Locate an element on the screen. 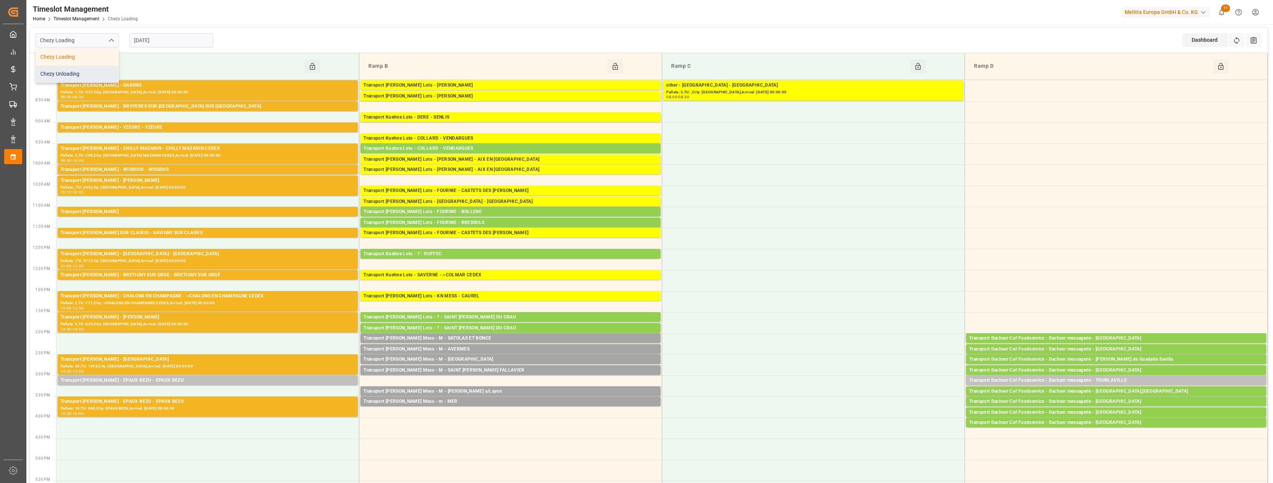 This screenshot has height=483, width=1273. button: Help Center is located at coordinates (1238, 12).